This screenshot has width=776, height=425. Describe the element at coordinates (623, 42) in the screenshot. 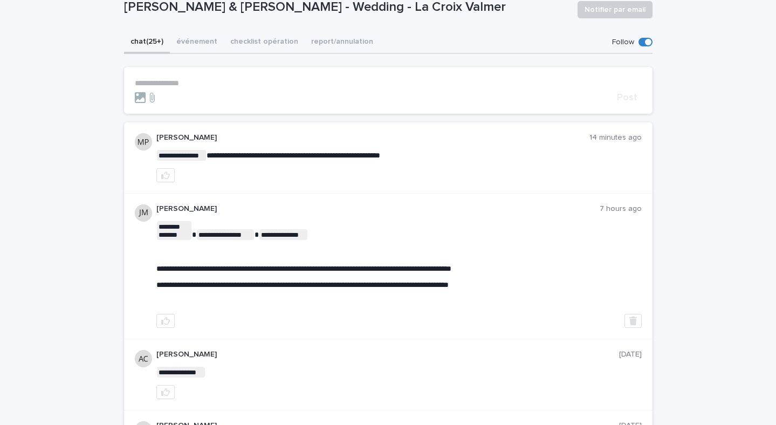

I see `p: Follow` at that location.